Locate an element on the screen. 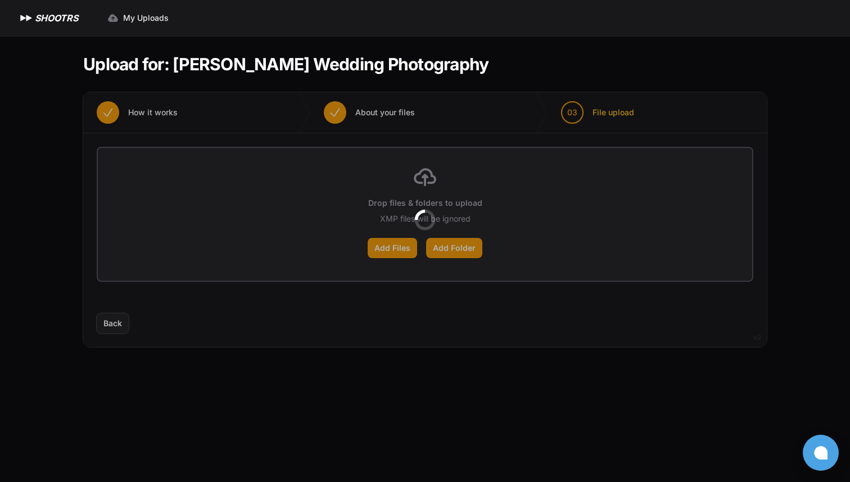 This screenshot has height=482, width=850. h1: SHOOTRS is located at coordinates (56, 18).